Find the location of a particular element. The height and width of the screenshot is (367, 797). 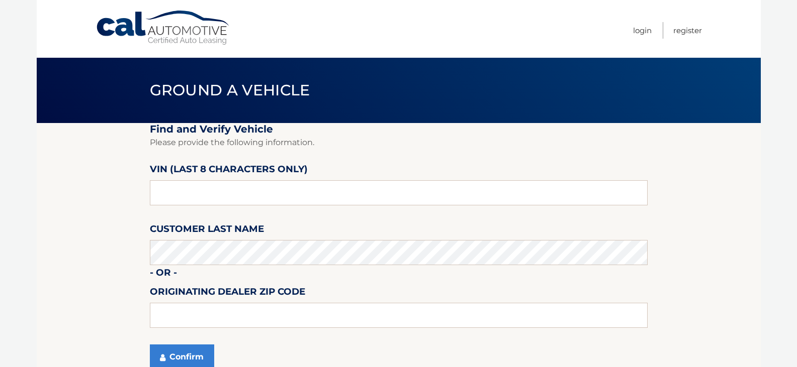

p: Please provide the following information. is located at coordinates (399, 143).